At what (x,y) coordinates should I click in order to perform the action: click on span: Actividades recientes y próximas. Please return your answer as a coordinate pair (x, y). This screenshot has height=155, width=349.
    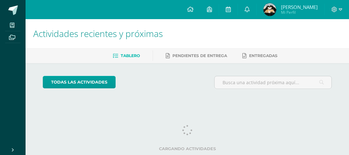
    Looking at the image, I should click on (98, 34).